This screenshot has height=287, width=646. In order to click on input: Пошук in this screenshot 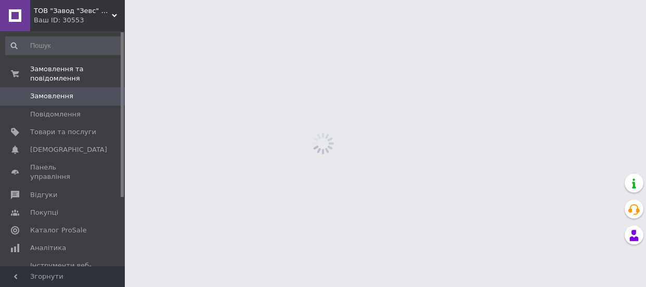, I will do `click(63, 46)`.